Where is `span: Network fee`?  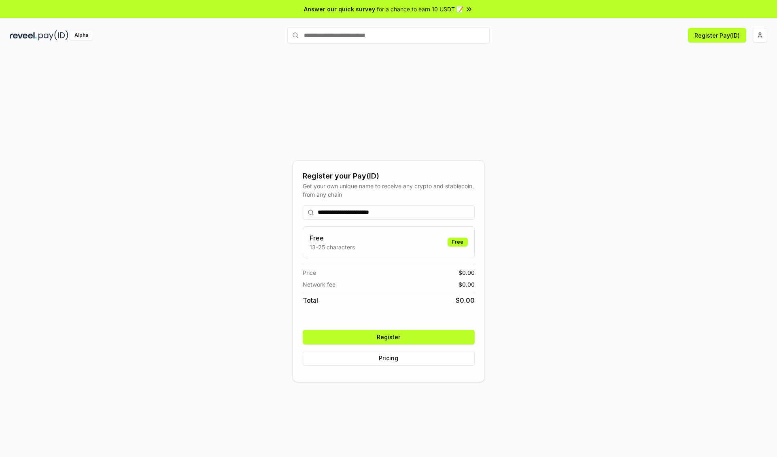
span: Network fee is located at coordinates (319, 284).